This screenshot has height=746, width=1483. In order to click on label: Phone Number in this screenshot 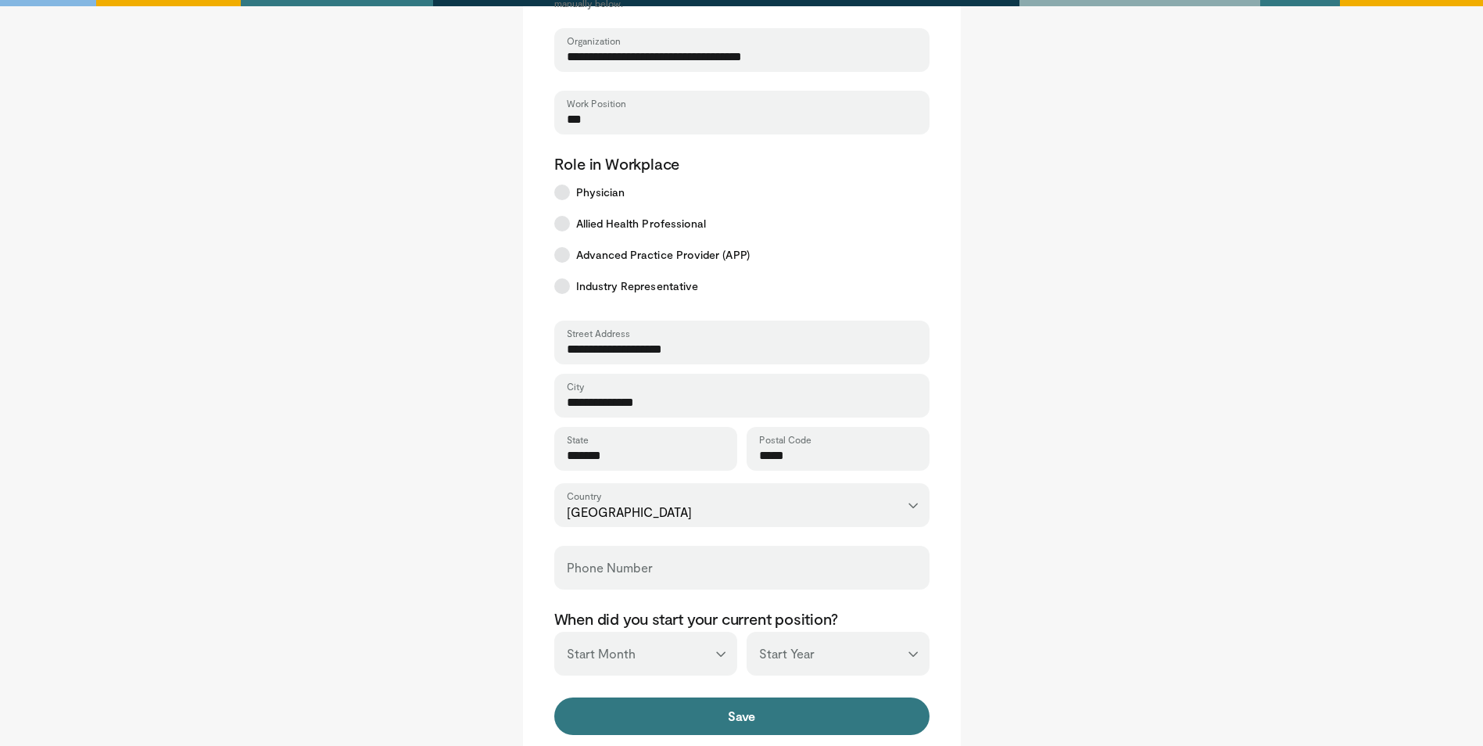, I will do `click(610, 568)`.